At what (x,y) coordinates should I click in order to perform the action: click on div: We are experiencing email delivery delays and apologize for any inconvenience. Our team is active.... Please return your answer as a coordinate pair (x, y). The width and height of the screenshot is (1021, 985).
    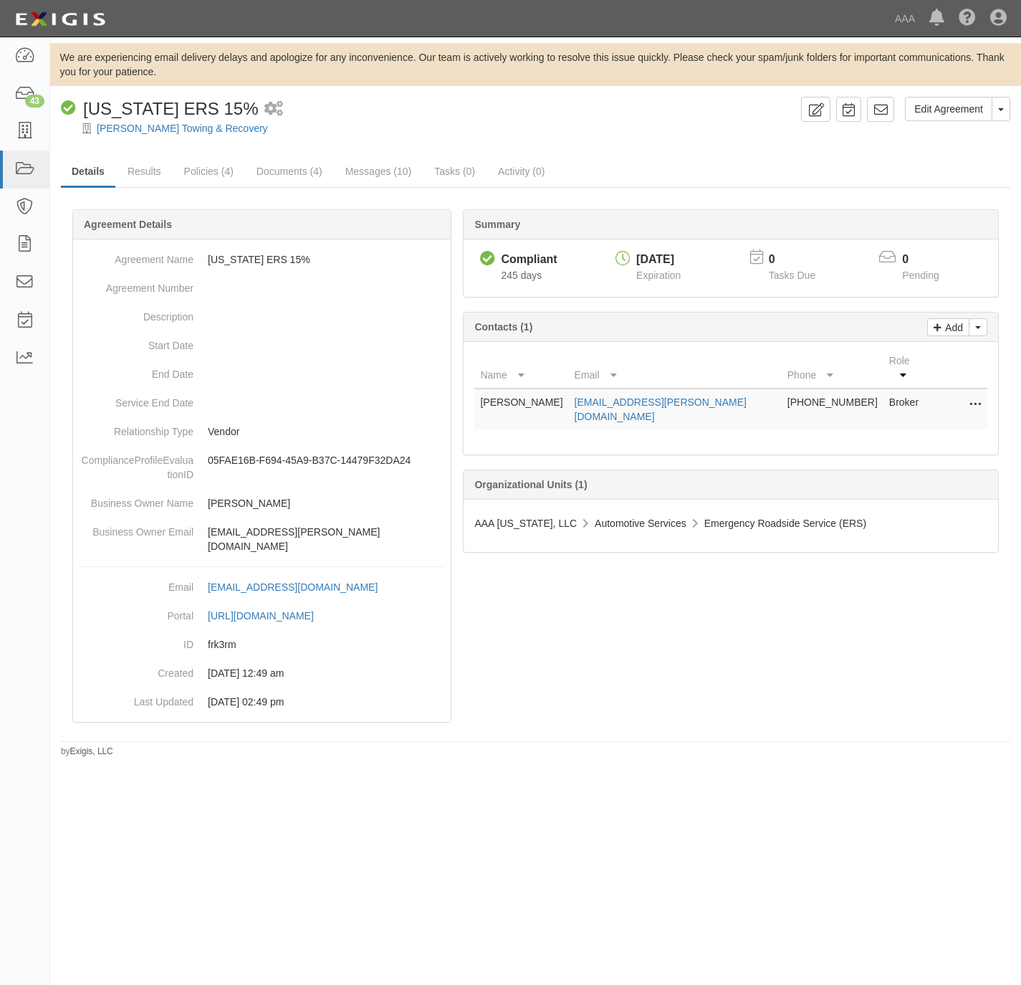
    Looking at the image, I should click on (535, 65).